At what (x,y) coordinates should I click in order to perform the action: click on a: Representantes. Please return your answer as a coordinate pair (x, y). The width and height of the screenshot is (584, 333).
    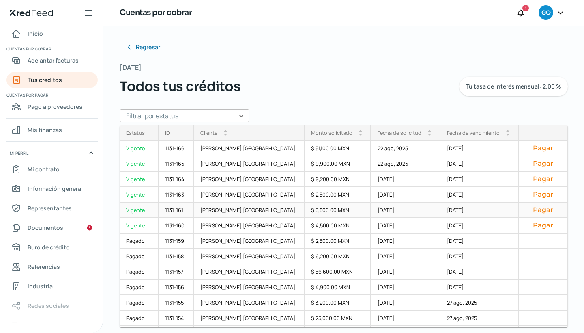
    Looking at the image, I should click on (52, 208).